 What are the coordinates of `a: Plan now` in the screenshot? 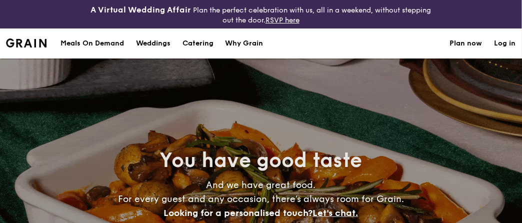 It's located at (466, 44).